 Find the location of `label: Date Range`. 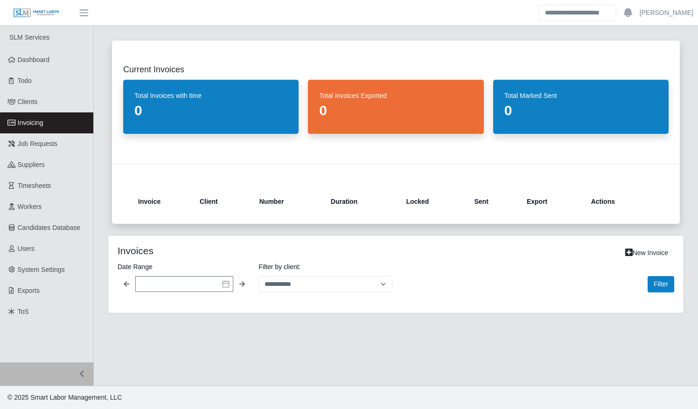

label: Date Range is located at coordinates (184, 267).